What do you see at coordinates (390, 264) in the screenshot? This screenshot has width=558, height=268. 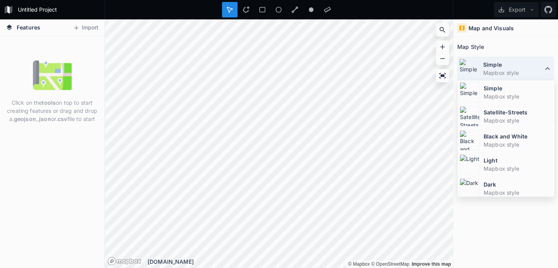 I see `a: OpenStreetMap` at bounding box center [390, 264].